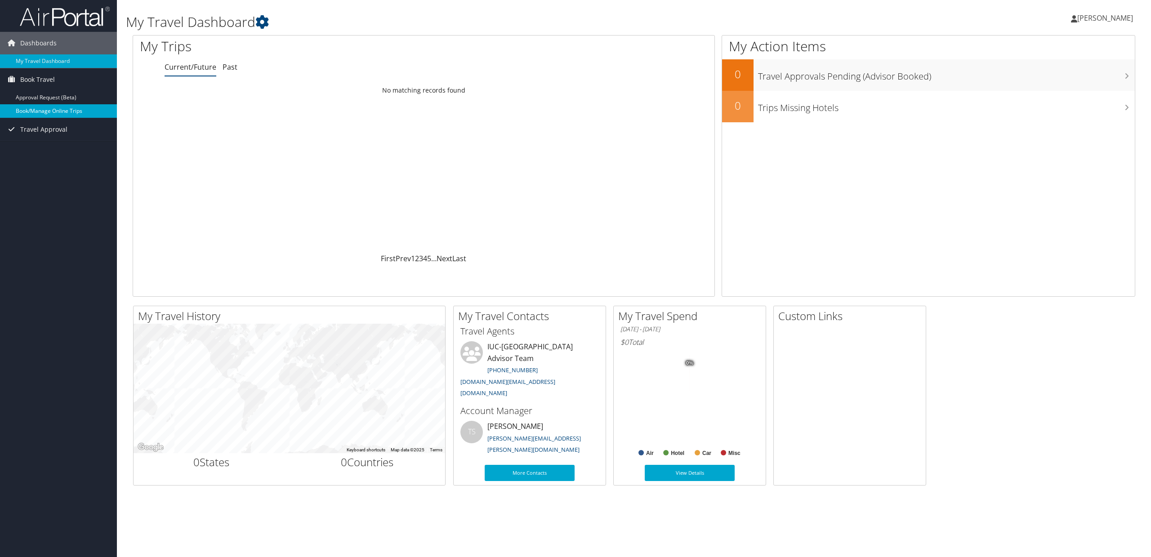 The image size is (1151, 557). What do you see at coordinates (530, 473) in the screenshot?
I see `a: More Contacts` at bounding box center [530, 473].